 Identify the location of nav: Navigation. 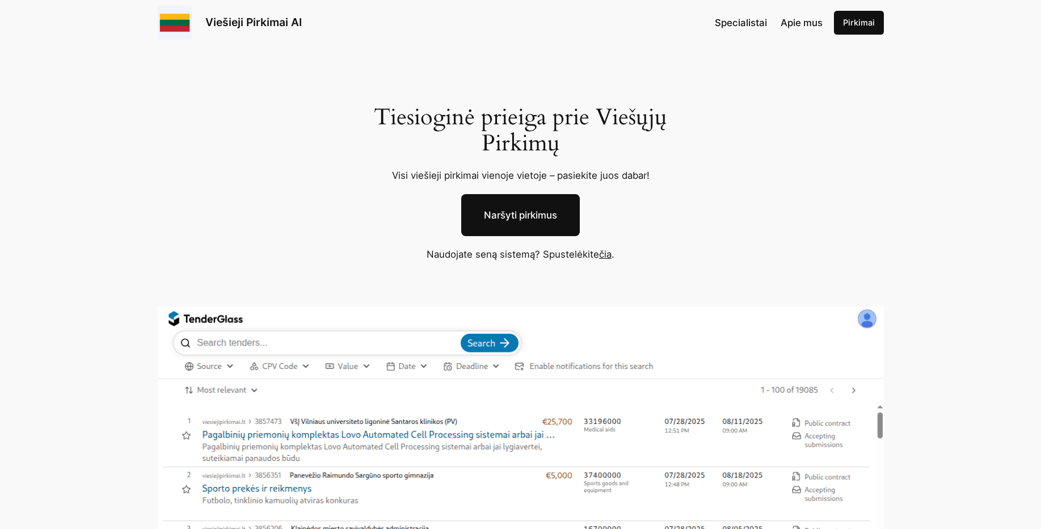
(769, 23).